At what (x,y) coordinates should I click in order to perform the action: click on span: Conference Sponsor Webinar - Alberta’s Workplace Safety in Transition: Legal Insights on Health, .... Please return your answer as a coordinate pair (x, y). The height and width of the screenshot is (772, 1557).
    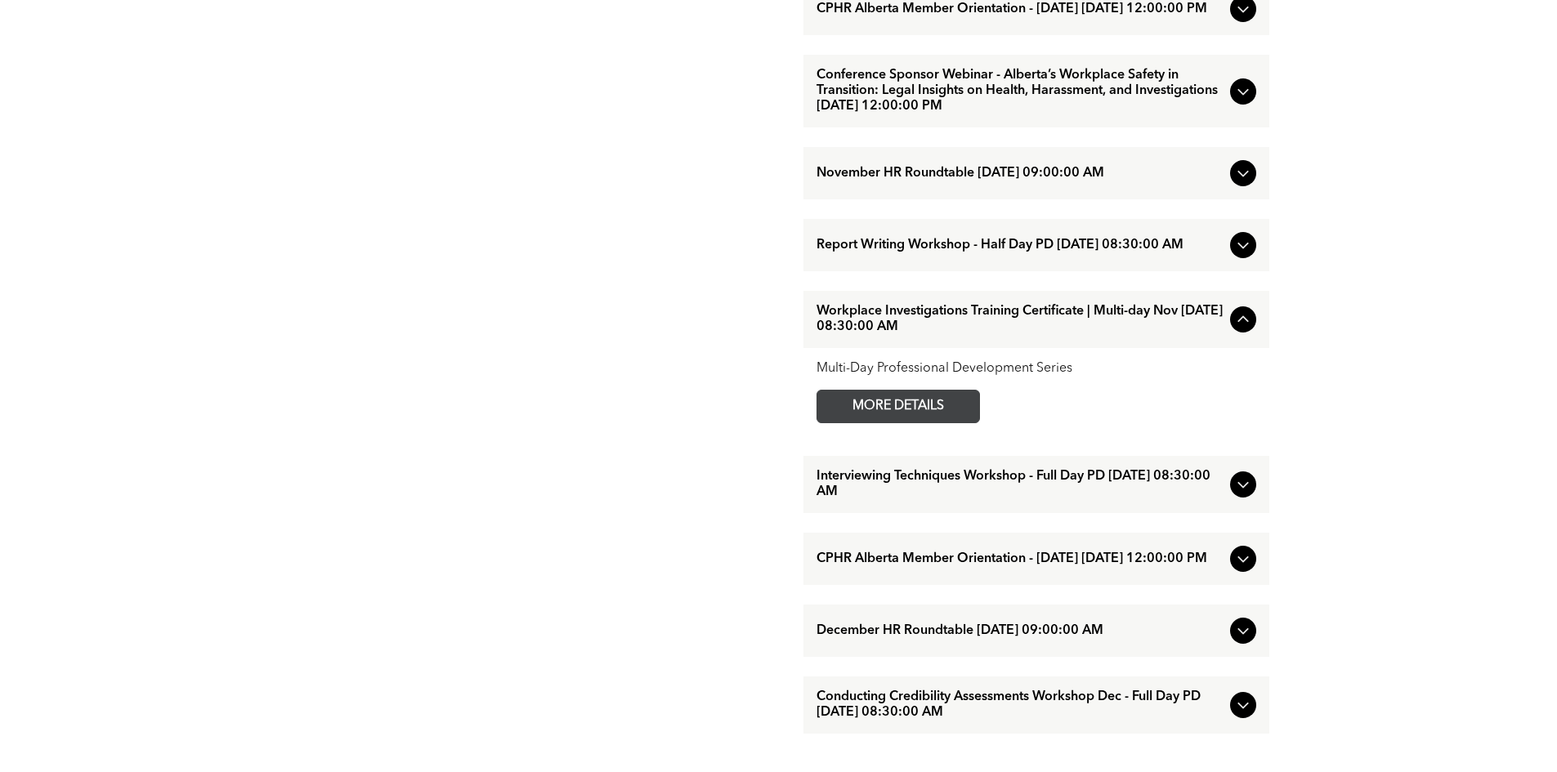
    Looking at the image, I should click on (1020, 91).